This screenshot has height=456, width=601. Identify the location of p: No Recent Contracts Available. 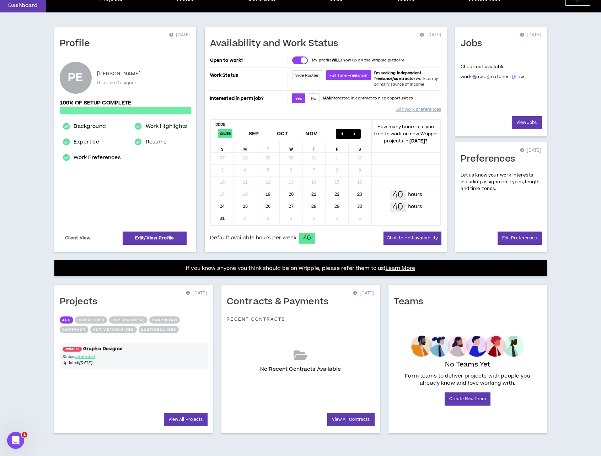
(300, 369).